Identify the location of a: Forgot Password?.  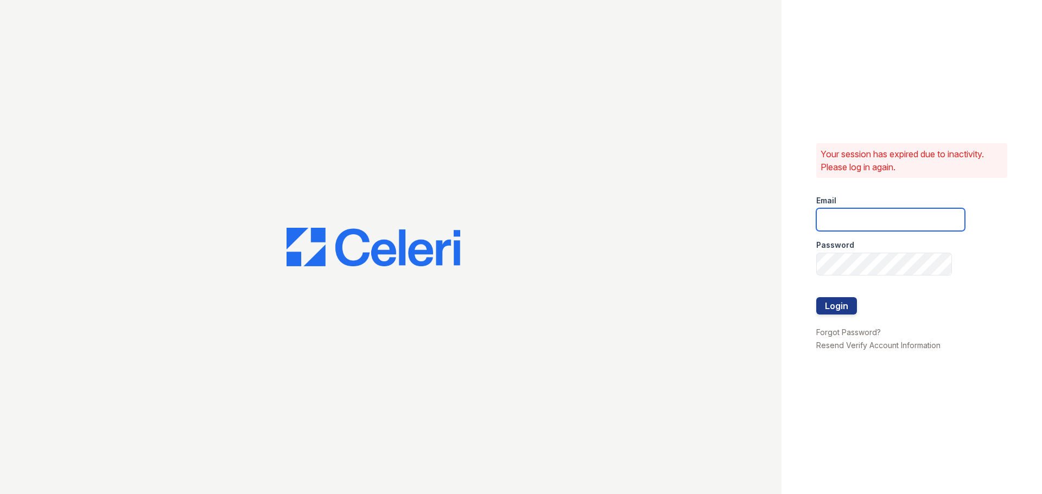
(848, 332).